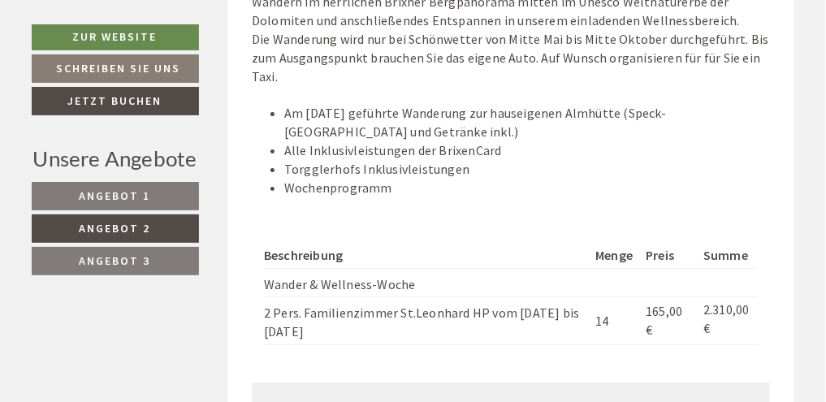 Image resolution: width=826 pixels, height=402 pixels. I want to click on li: Alle Inklusivleistungen der BrixenCard, so click(527, 150).